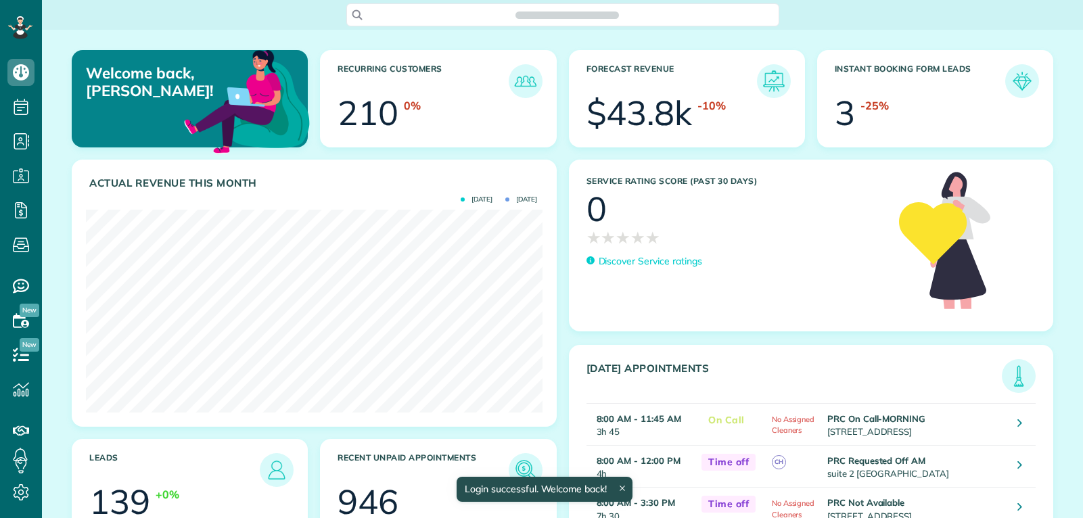  I want to click on h3: Leads, so click(175, 470).